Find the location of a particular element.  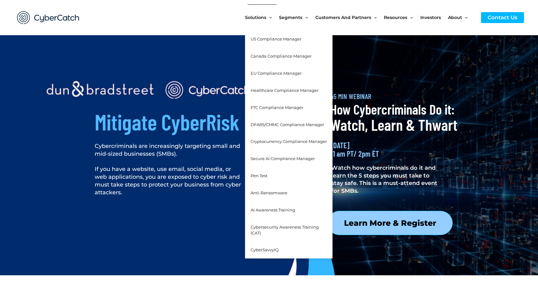

span: Solutions is located at coordinates (256, 17).